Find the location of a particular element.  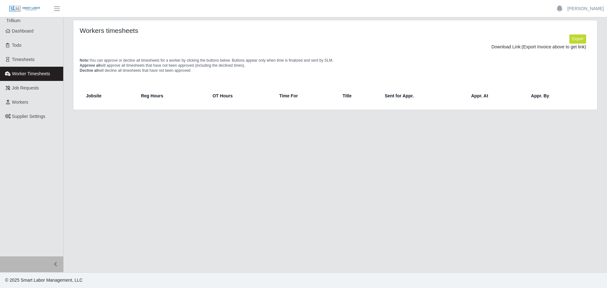

span: Trillium is located at coordinates (13, 21).